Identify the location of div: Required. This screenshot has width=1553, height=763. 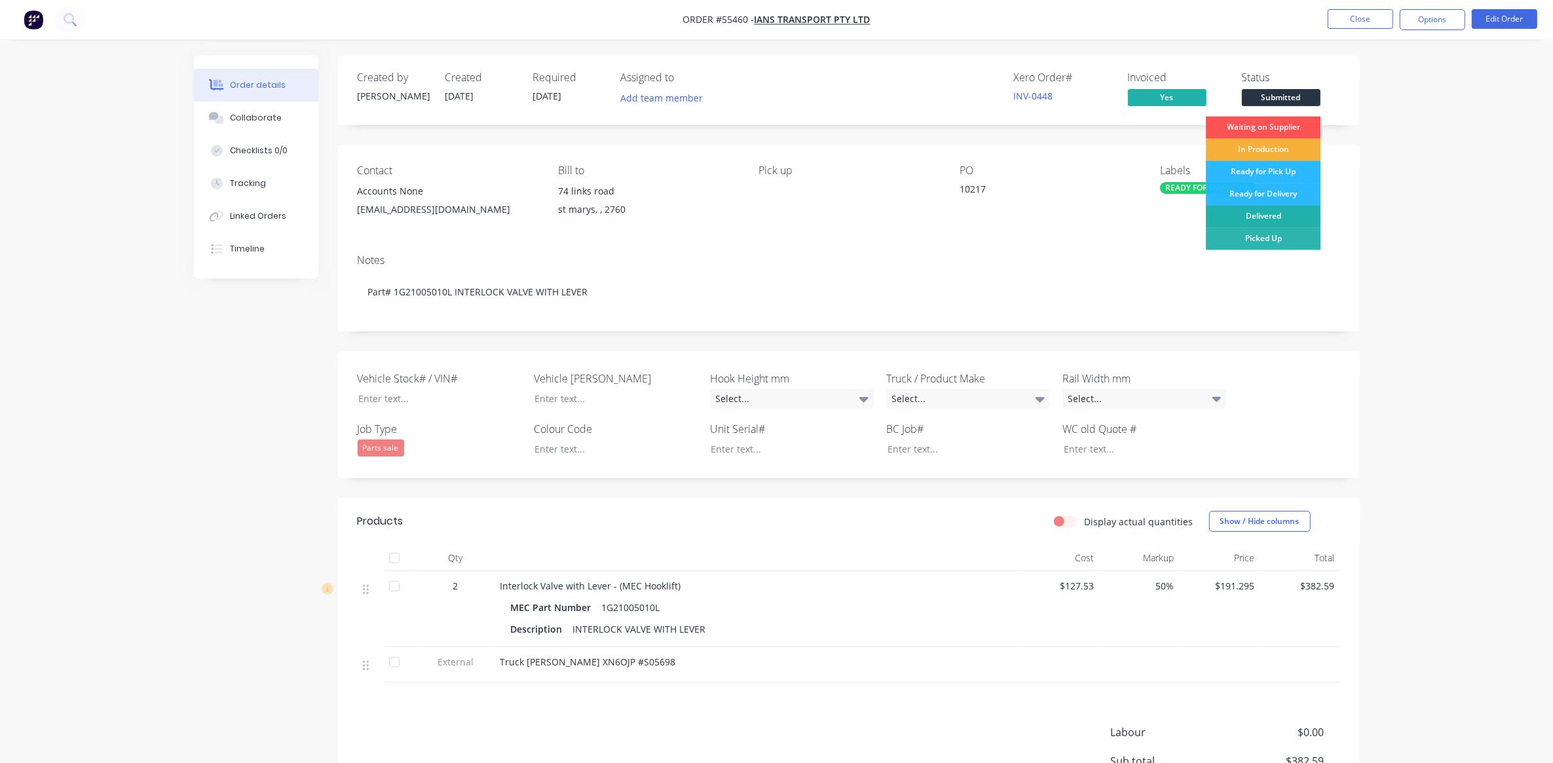
(569, 77).